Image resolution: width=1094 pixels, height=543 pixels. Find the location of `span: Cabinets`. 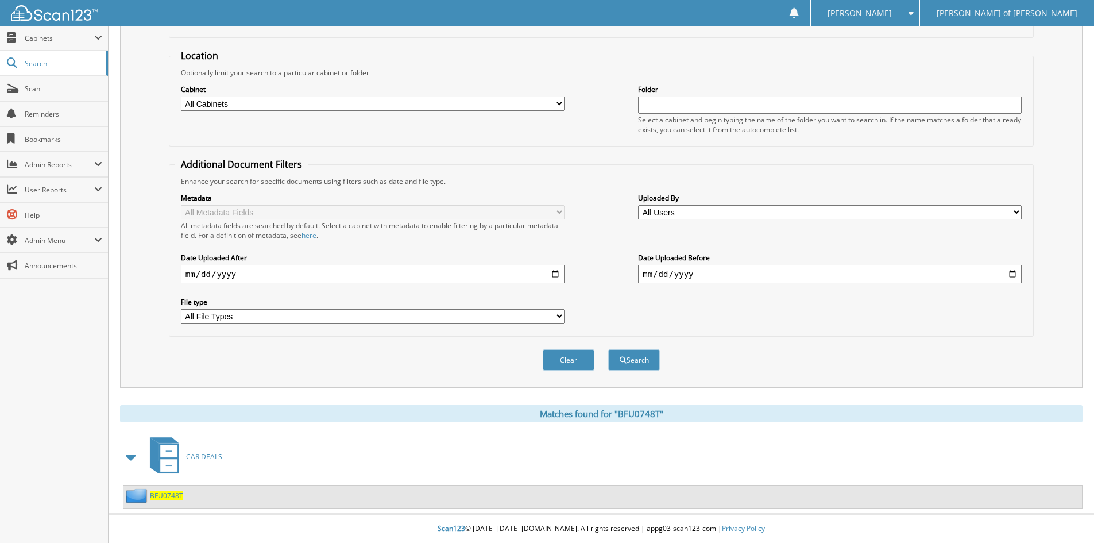

span: Cabinets is located at coordinates (59, 38).